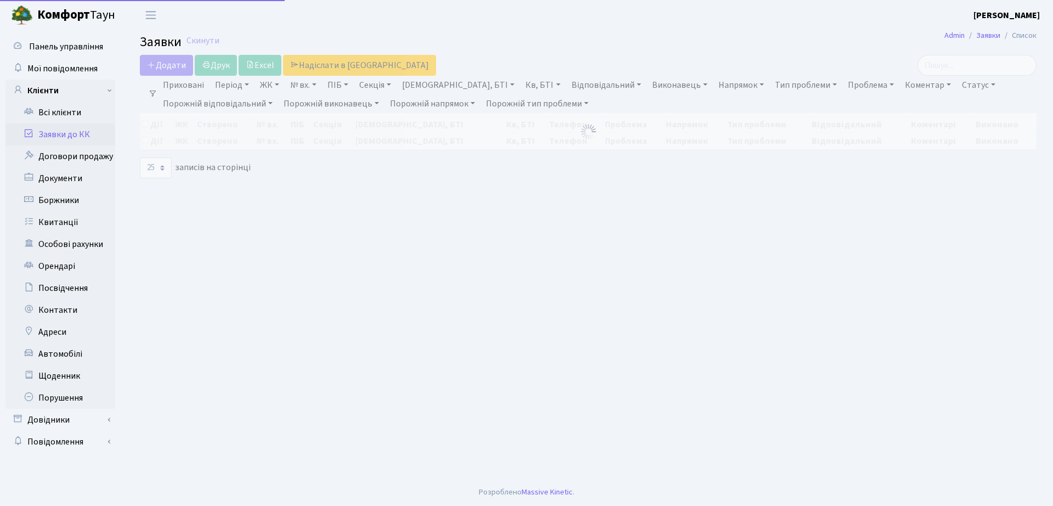 The width and height of the screenshot is (1053, 506). What do you see at coordinates (977, 65) in the screenshot?
I see `input: Пошук...` at bounding box center [977, 65].